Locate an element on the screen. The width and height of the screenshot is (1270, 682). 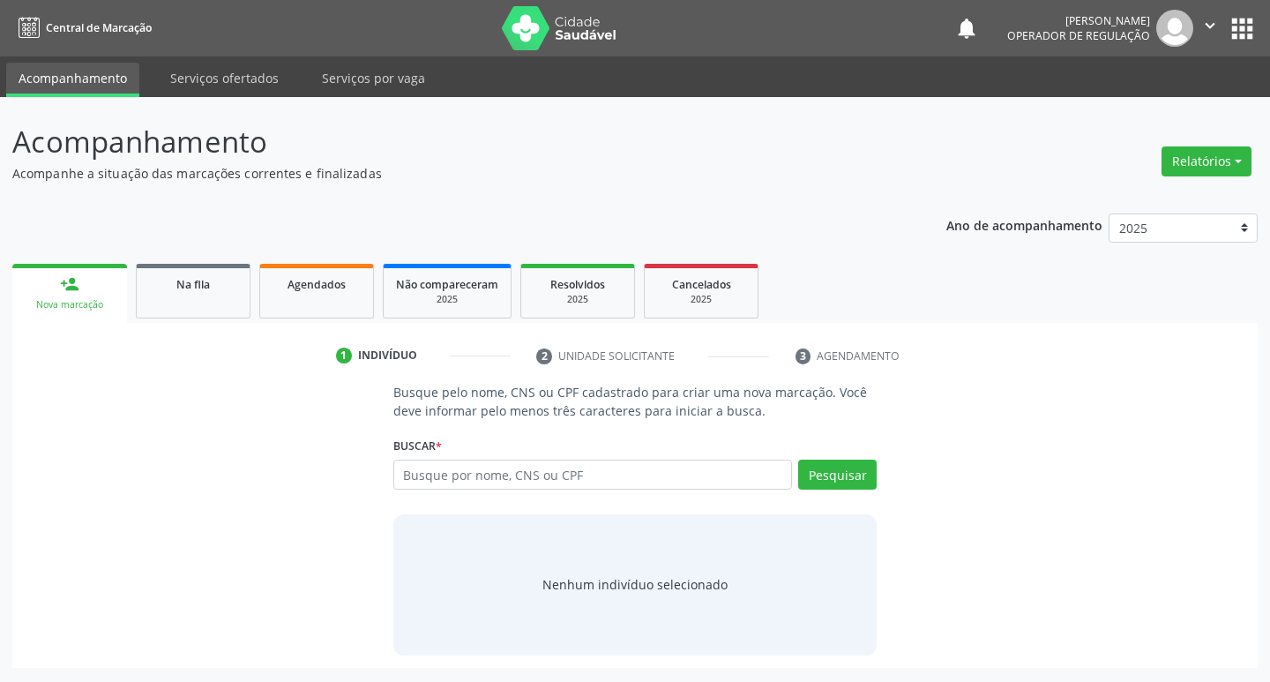
p: Acompanhamento is located at coordinates (448, 142).